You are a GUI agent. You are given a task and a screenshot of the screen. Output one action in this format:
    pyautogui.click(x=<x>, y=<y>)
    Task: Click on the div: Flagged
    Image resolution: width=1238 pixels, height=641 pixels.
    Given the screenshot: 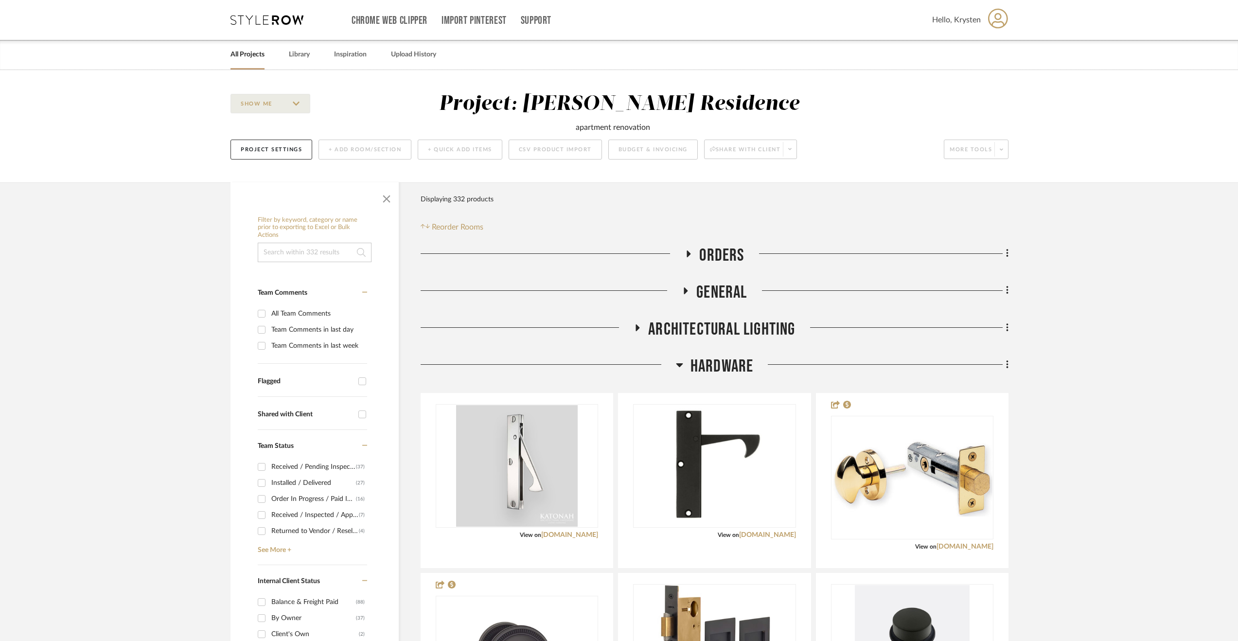 What is the action you would take?
    pyautogui.click(x=305, y=381)
    